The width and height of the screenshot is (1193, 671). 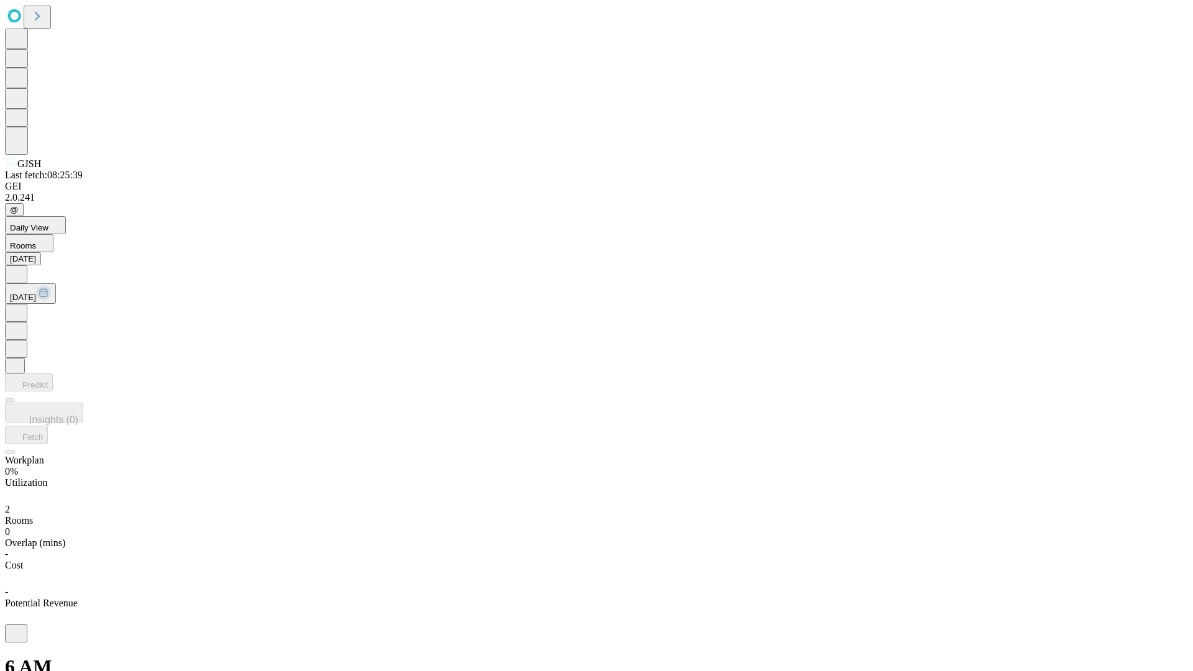 I want to click on span: Workplan, so click(x=24, y=460).